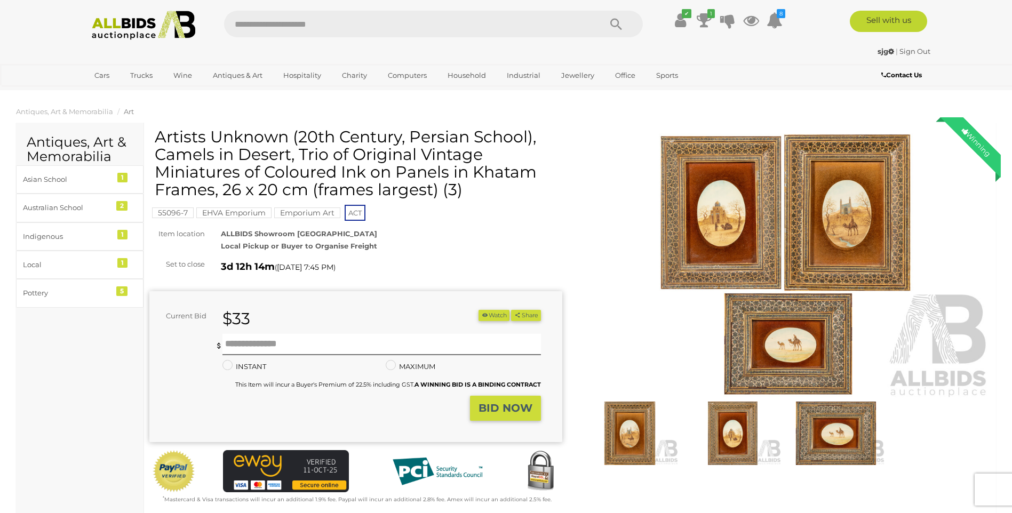 The width and height of the screenshot is (1012, 513). Describe the element at coordinates (80, 265) in the screenshot. I see `a: Local 1` at that location.